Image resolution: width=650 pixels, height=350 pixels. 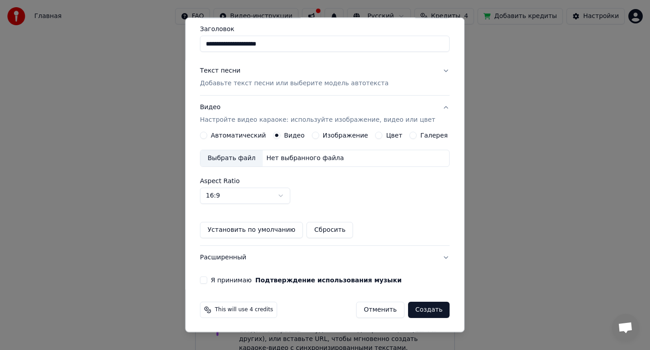 I want to click on label: Галерея, so click(x=434, y=135).